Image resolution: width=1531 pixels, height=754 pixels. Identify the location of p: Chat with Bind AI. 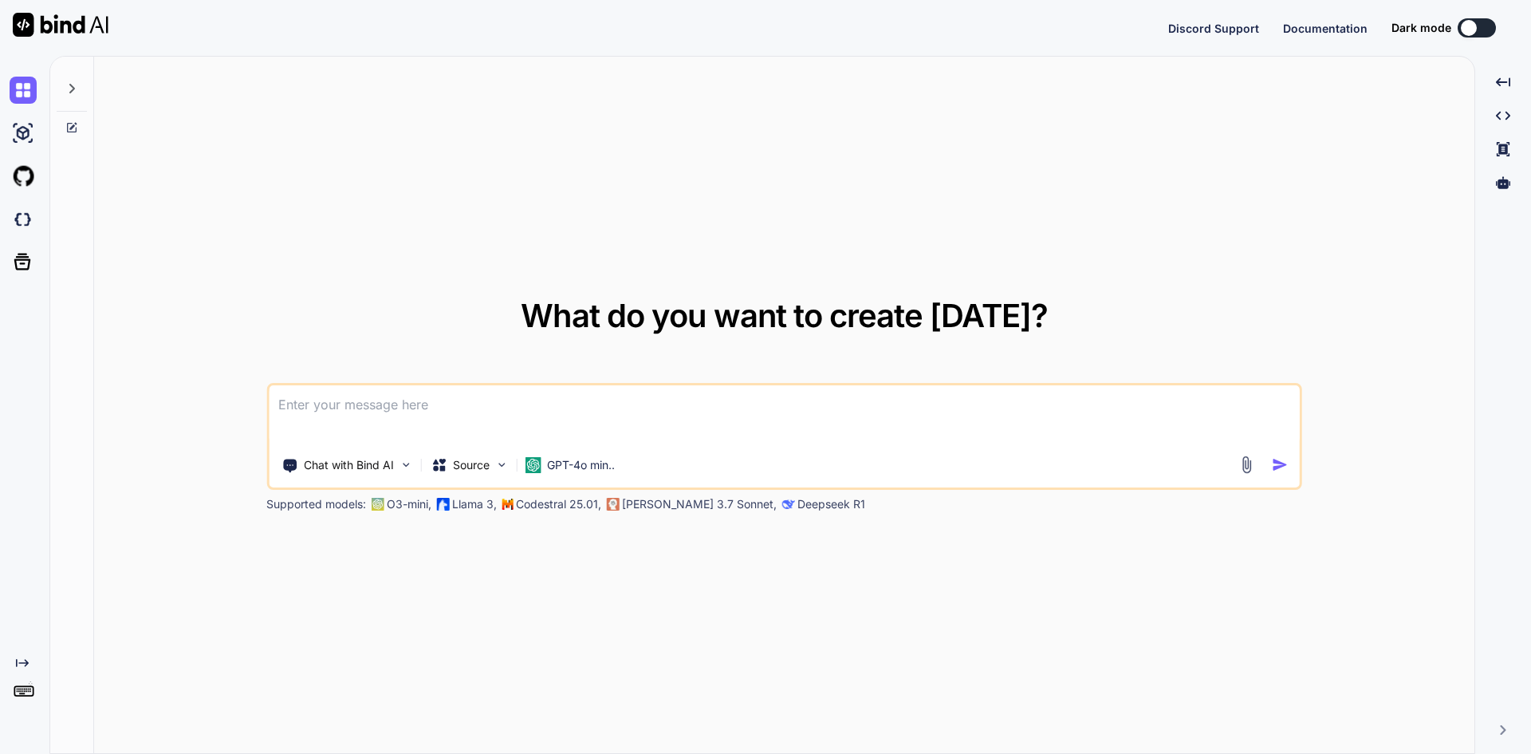
(349, 465).